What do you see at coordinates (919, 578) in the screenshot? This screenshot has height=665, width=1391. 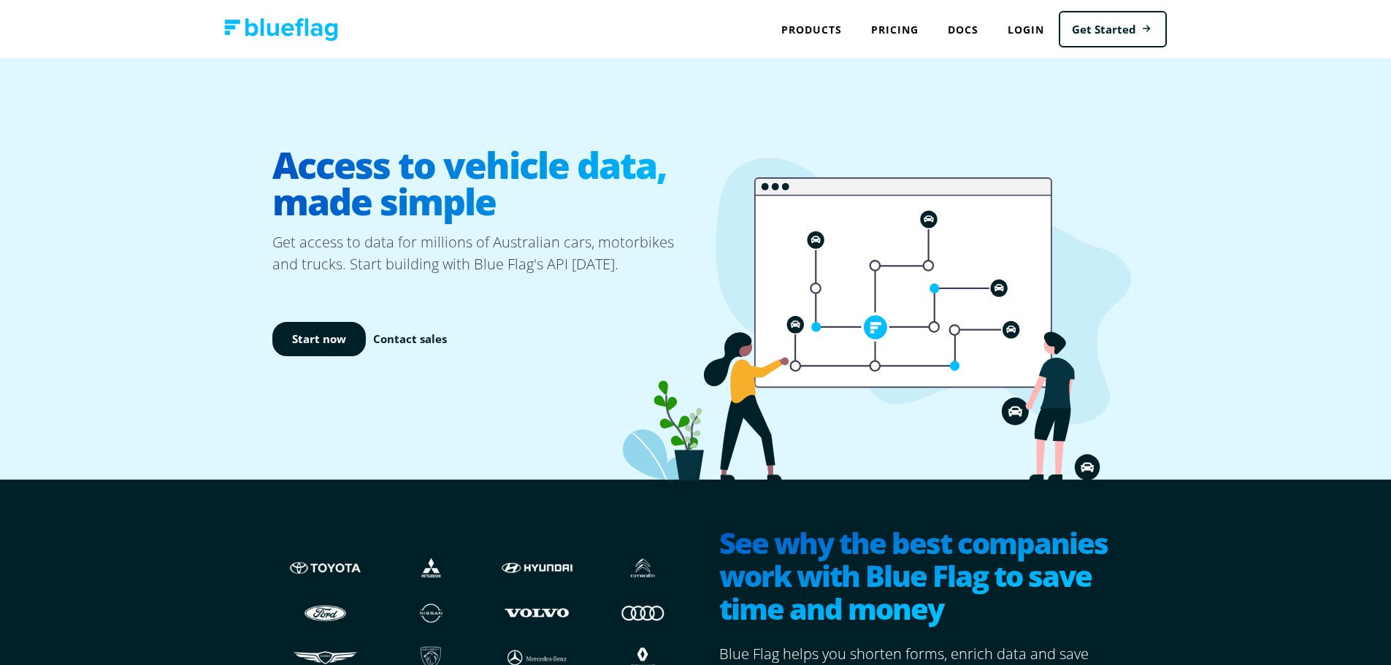 I see `h2: See why the best companies work with Blue Flag to save time and money` at bounding box center [919, 578].